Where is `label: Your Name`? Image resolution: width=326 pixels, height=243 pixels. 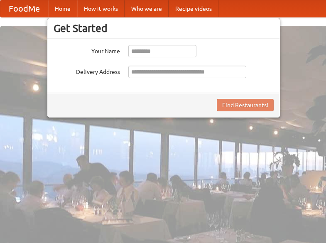 label: Your Name is located at coordinates (87, 50).